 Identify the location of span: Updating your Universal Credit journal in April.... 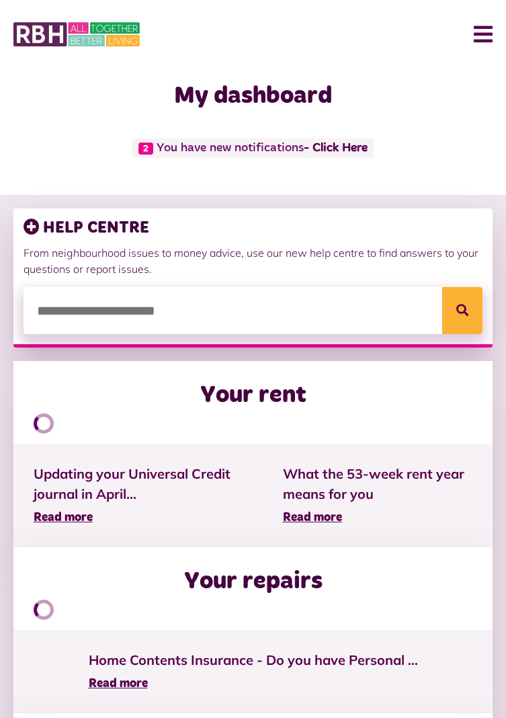
(138, 484).